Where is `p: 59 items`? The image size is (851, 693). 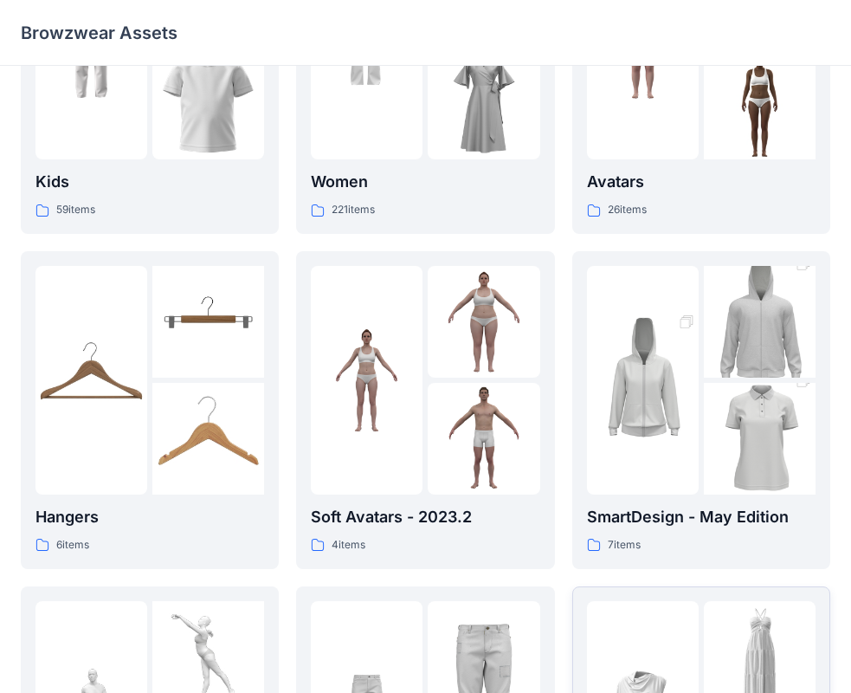
p: 59 items is located at coordinates (75, 210).